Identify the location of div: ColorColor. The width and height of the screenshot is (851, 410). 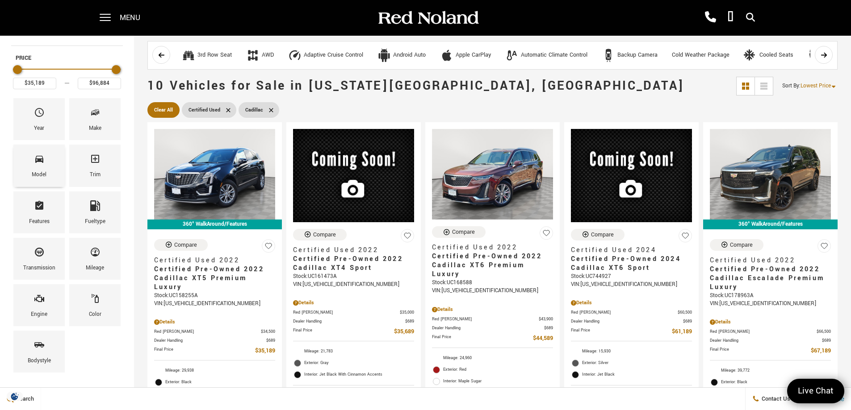
(95, 305).